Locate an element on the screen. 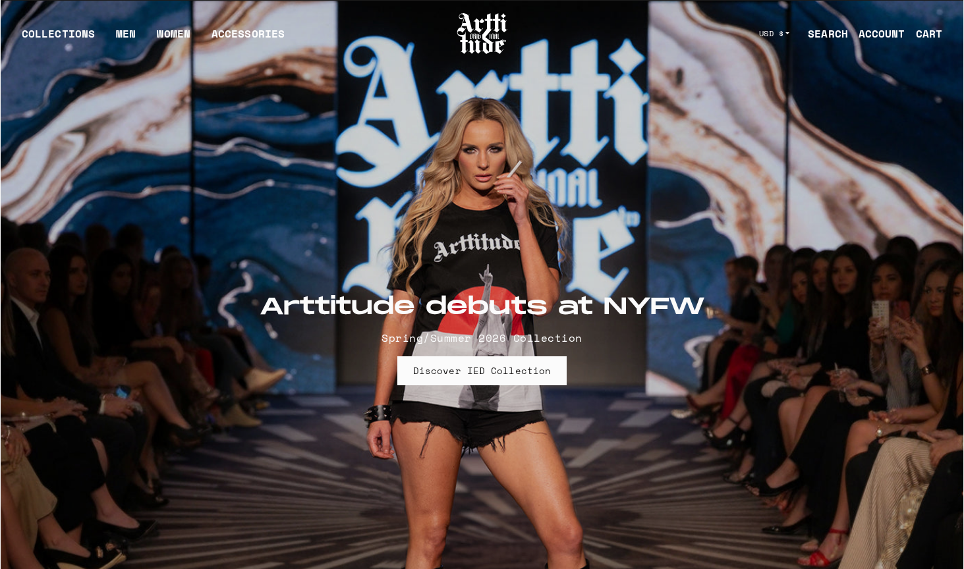 Image resolution: width=964 pixels, height=569 pixels. a: MEN is located at coordinates (126, 39).